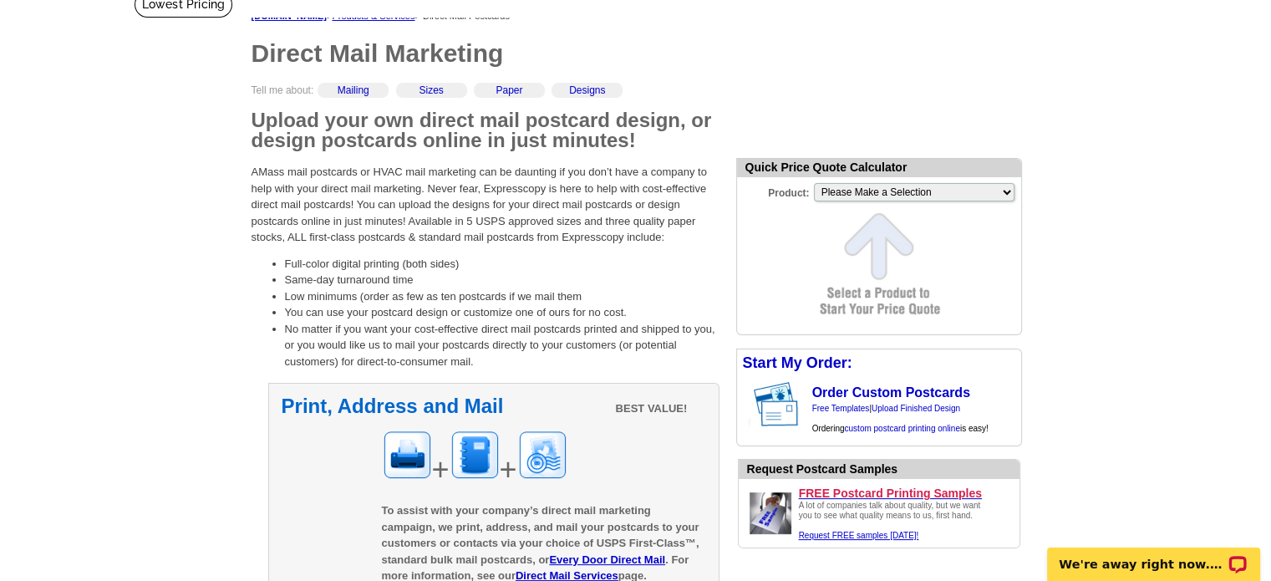 This screenshot has width=1271, height=581. What do you see at coordinates (502, 345) in the screenshot?
I see `li: No matter if you want your cost-effective direct mail postcards printed and shipped to you, or yo...` at bounding box center [502, 345].